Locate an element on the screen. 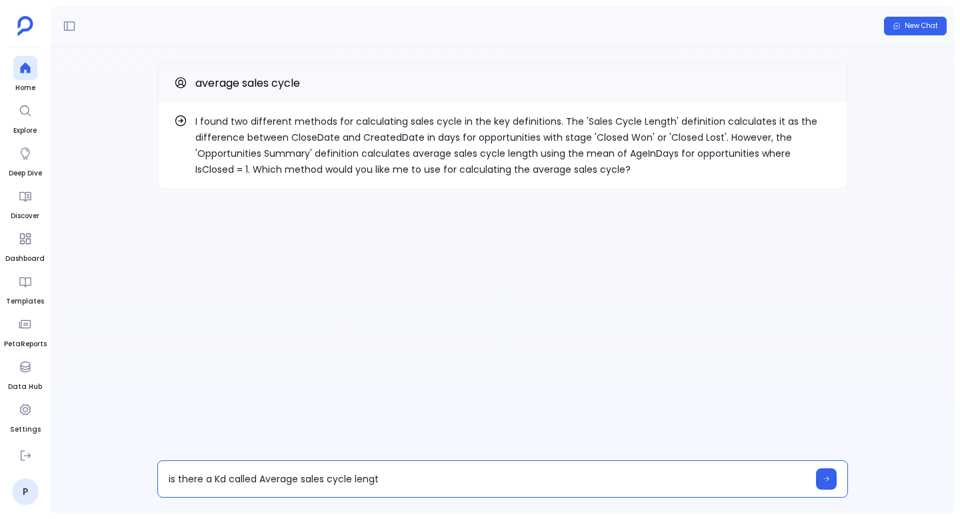  span: Settings is located at coordinates (25, 429).